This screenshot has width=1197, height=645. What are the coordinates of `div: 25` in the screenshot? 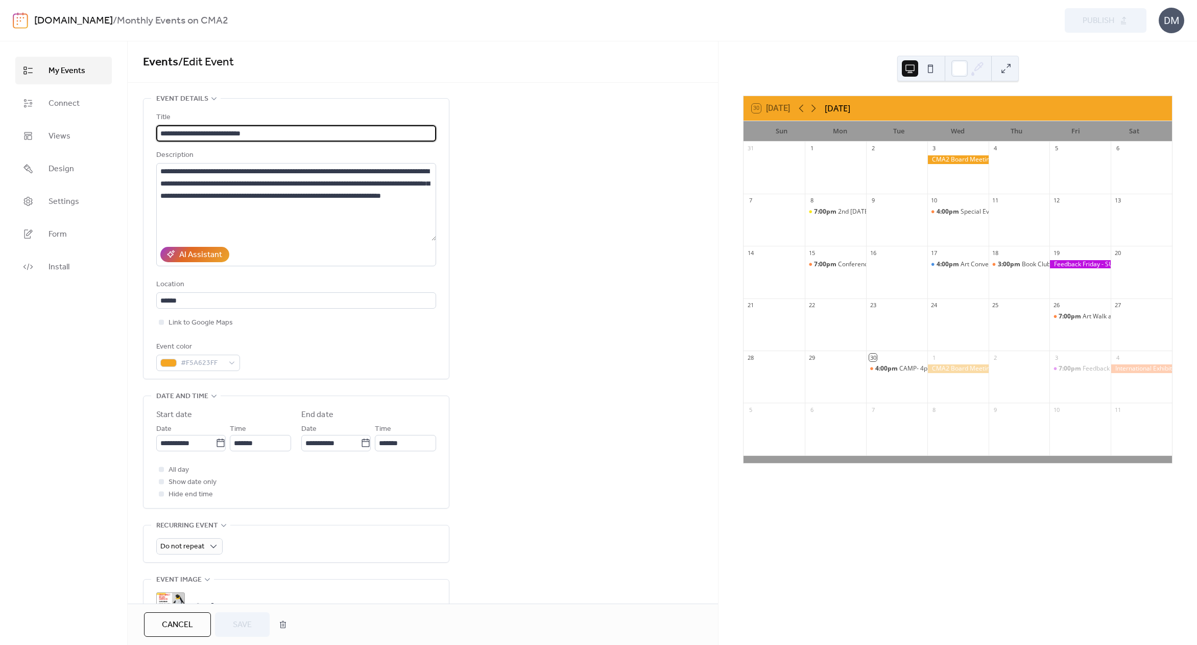 It's located at (996, 305).